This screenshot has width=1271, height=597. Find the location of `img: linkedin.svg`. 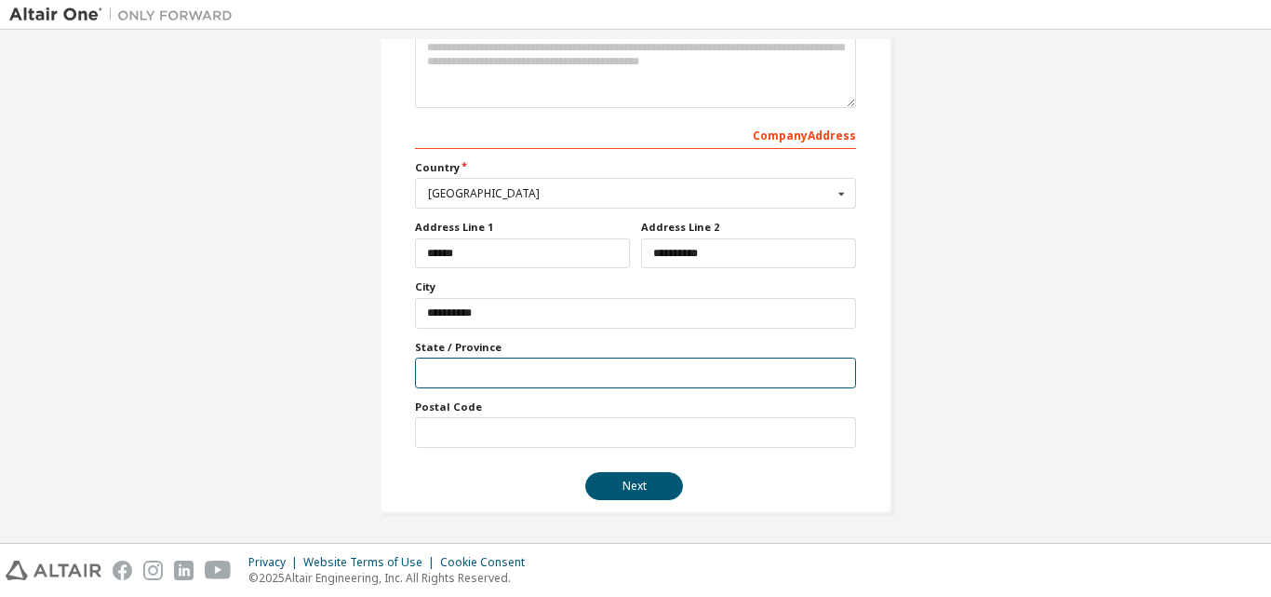

img: linkedin.svg is located at coordinates (183, 570).